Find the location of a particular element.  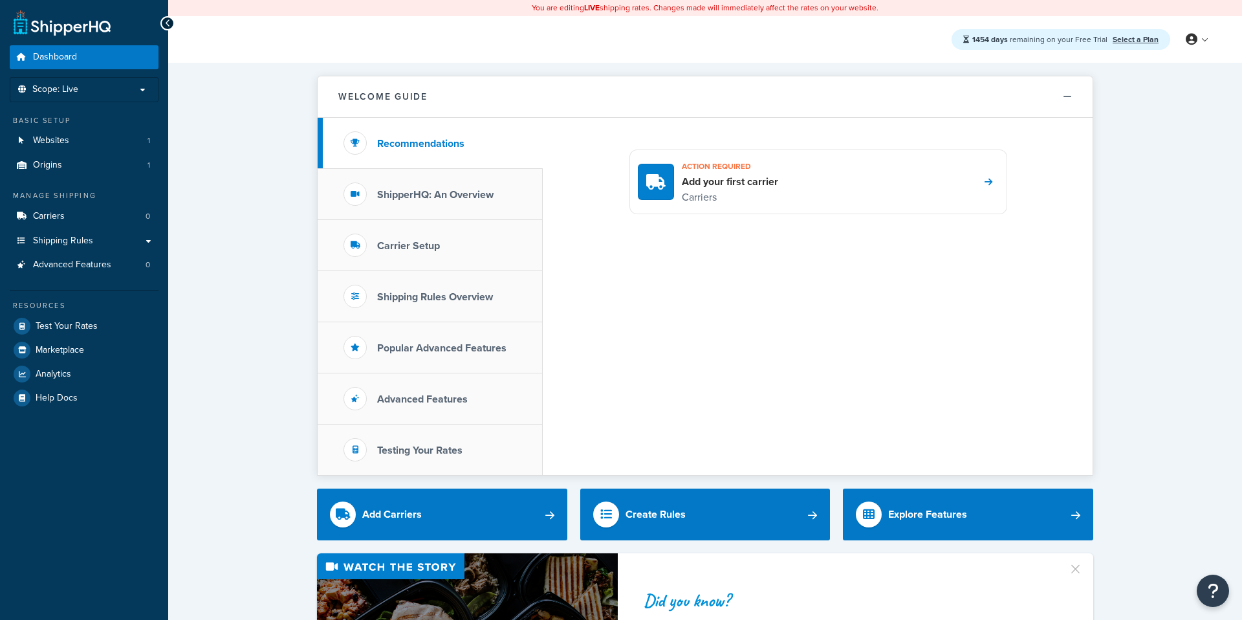

a: Select a Plan is located at coordinates (1135, 39).